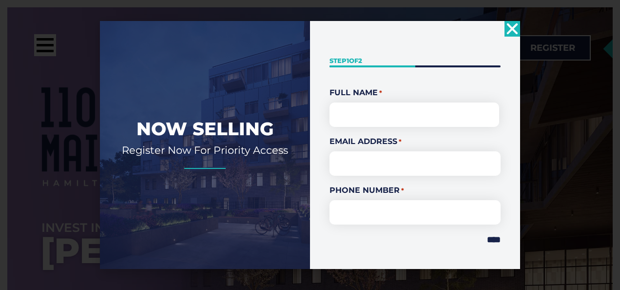 The width and height of the screenshot is (620, 290). Describe the element at coordinates (205, 129) in the screenshot. I see `h2: Now Selling` at that location.